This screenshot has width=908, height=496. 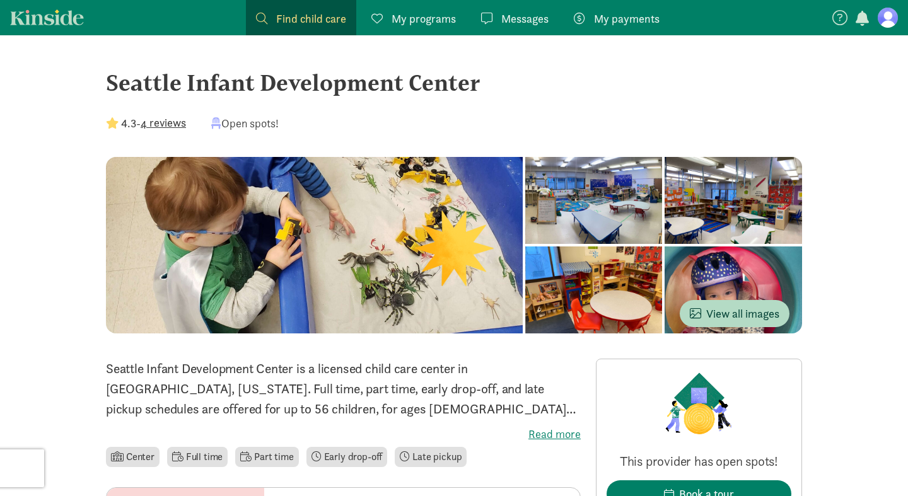 I want to click on a: Kinside, so click(x=47, y=17).